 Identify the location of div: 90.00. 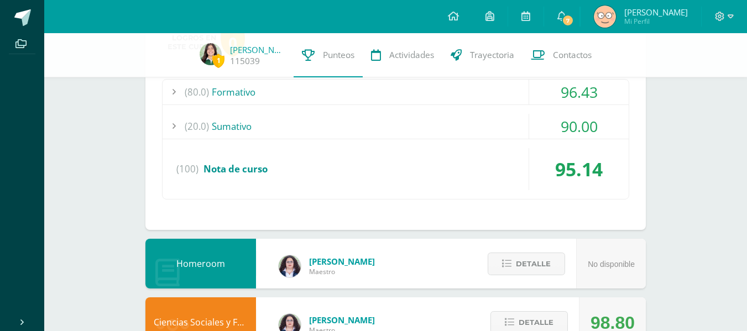
(579, 126).